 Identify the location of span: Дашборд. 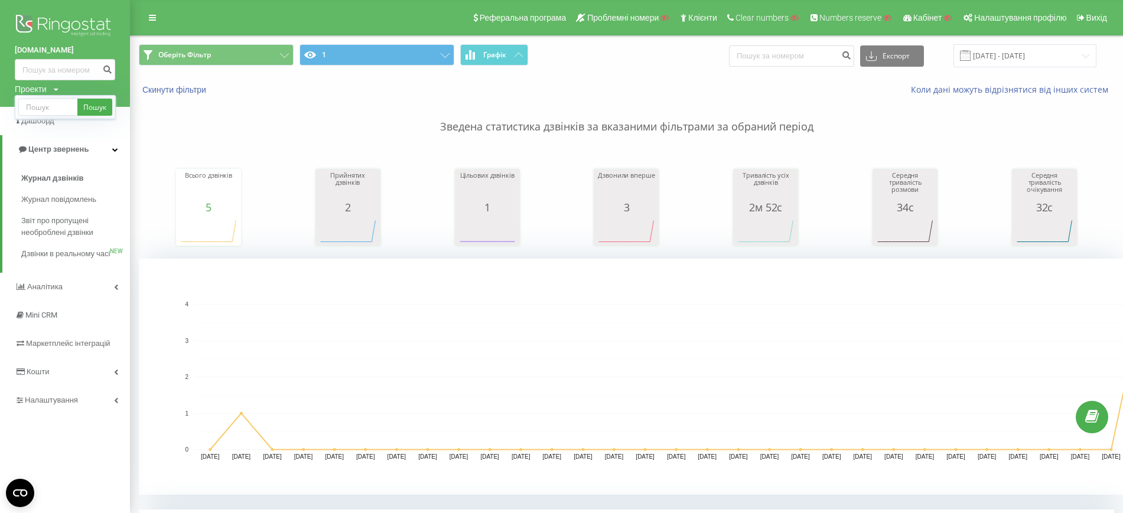
(38, 120).